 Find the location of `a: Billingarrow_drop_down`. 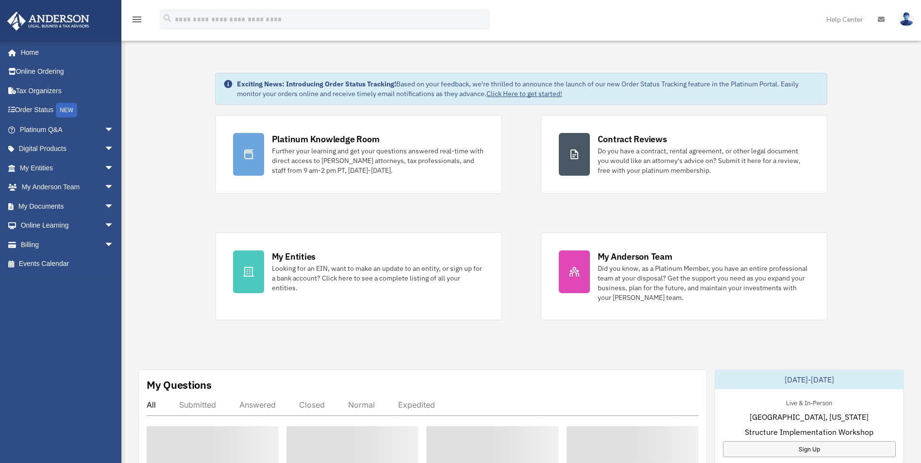

a: Billingarrow_drop_down is located at coordinates (67, 245).